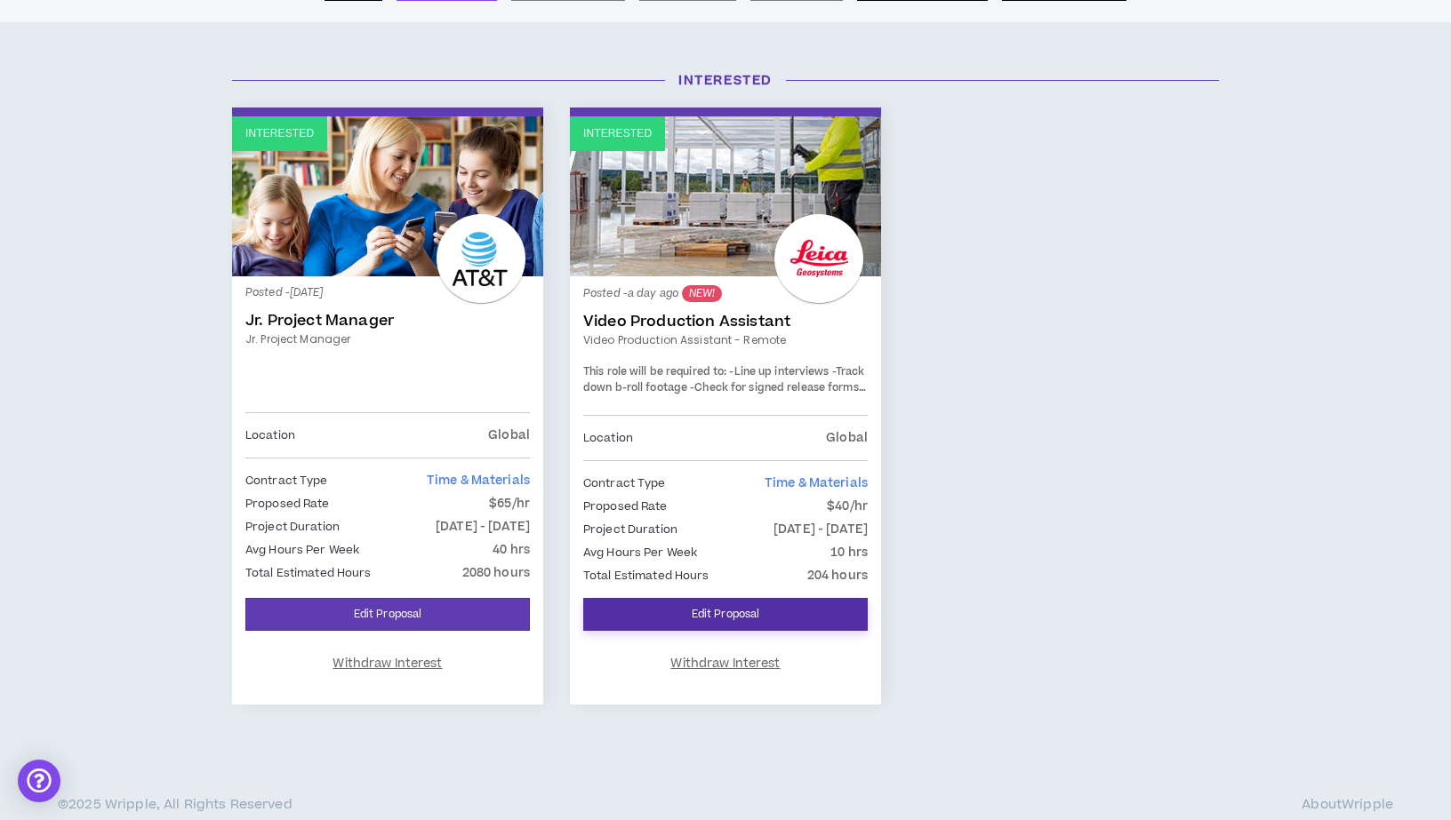 The width and height of the screenshot is (1451, 820). What do you see at coordinates (779, 372) in the screenshot?
I see `span: -Line up interviews` at bounding box center [779, 372].